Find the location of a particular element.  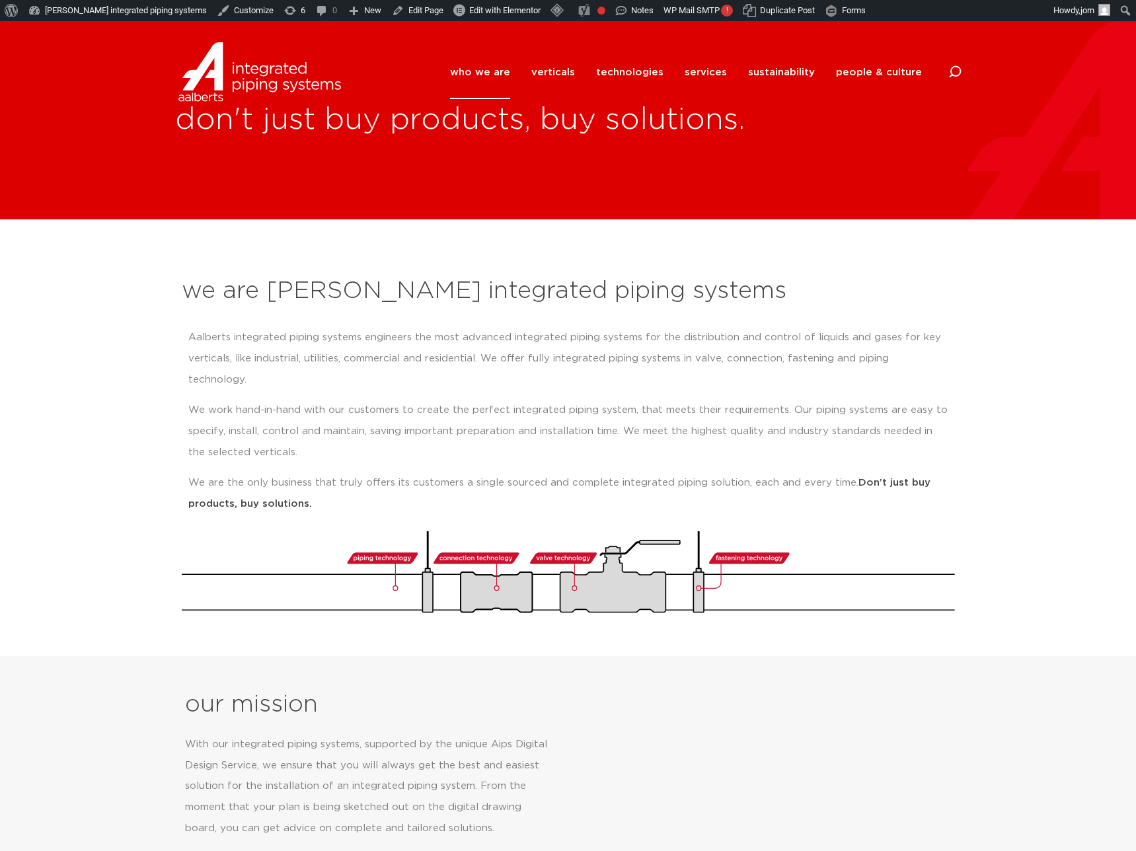

a: people & culture is located at coordinates (879, 72).